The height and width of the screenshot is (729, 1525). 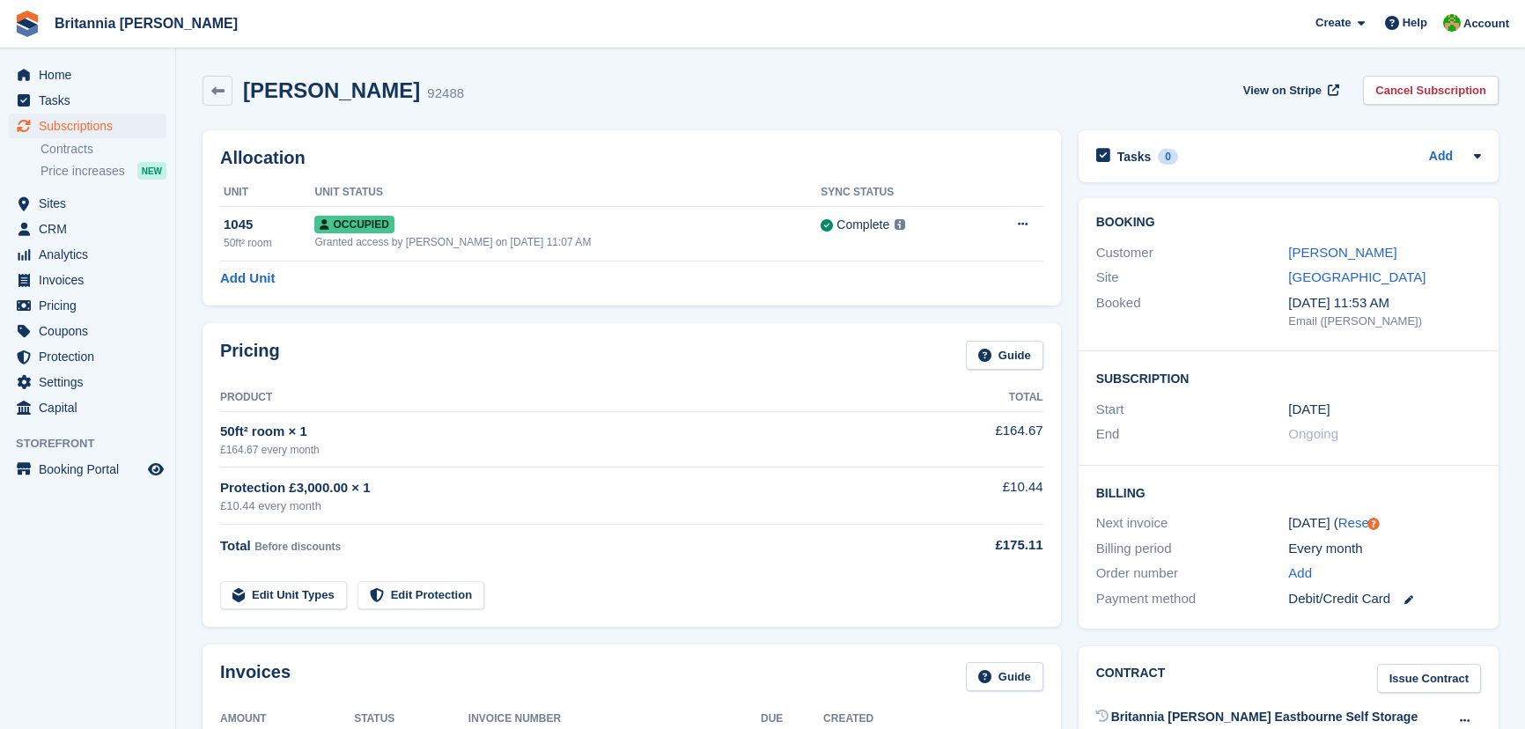 What do you see at coordinates (445, 93) in the screenshot?
I see `div: 92488` at bounding box center [445, 93].